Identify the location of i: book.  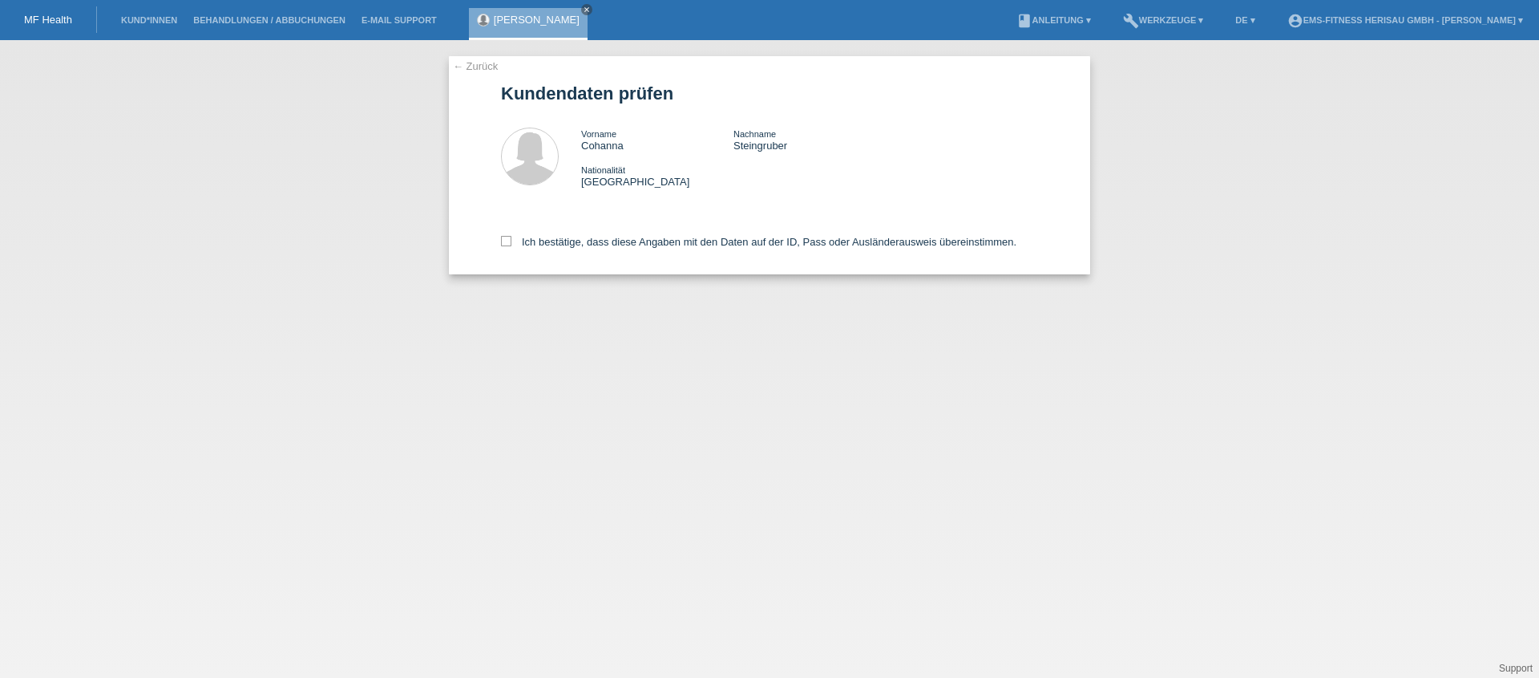
(1025, 21).